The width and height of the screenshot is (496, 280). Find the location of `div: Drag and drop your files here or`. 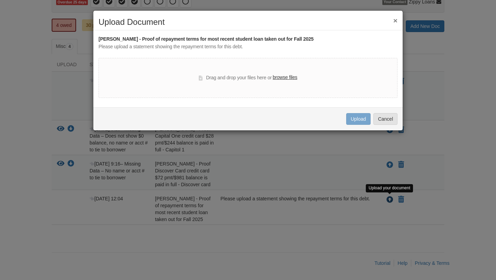

div: Drag and drop your files here or is located at coordinates (248, 78).